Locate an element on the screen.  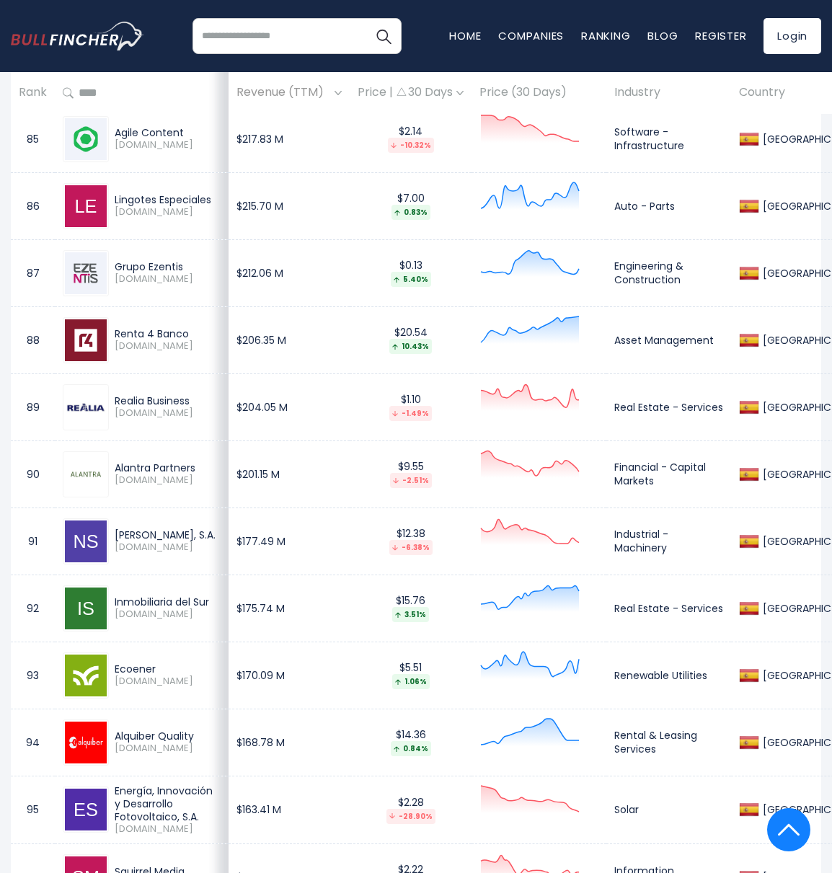
a: Blog is located at coordinates (662, 35).